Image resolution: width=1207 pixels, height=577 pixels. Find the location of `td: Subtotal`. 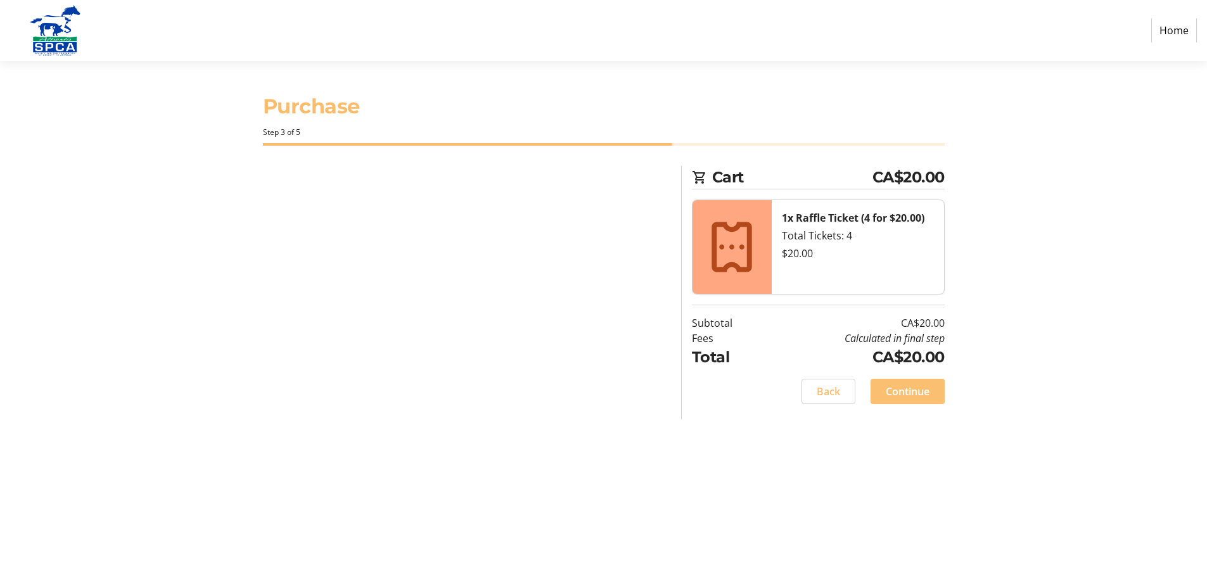

td: Subtotal is located at coordinates (728, 323).